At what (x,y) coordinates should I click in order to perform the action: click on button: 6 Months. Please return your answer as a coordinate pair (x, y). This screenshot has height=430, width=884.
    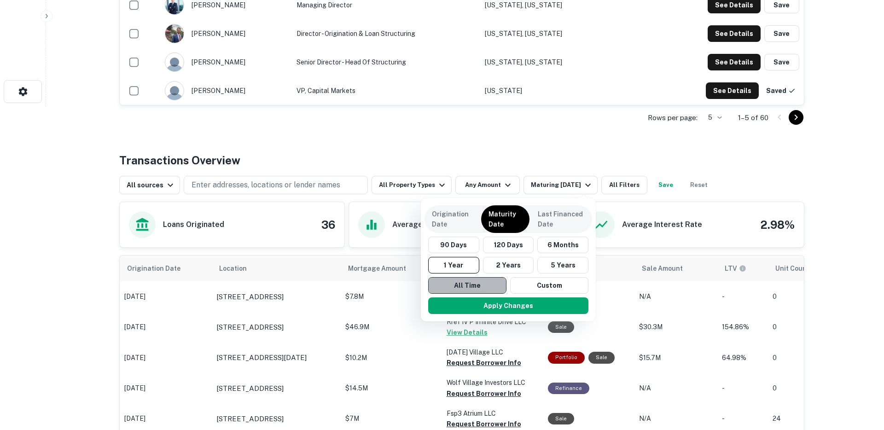
    Looking at the image, I should click on (563, 245).